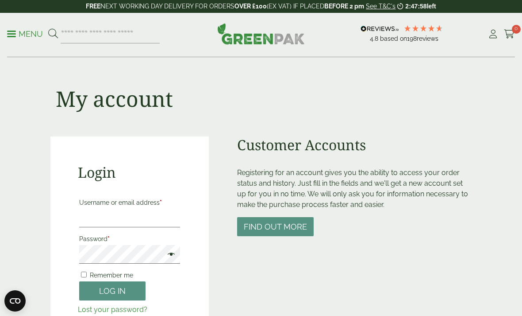 This screenshot has height=316, width=522. I want to click on span: left, so click(431, 6).